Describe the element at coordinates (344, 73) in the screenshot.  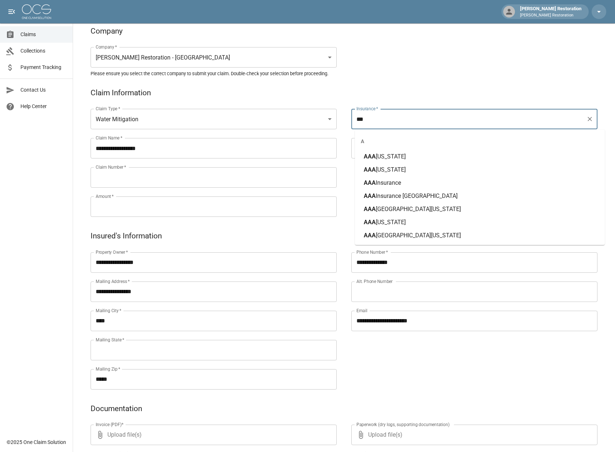
I see `h5: Please ensure you select the correct company to submit your claim. Double-check your selection be...` at that location.